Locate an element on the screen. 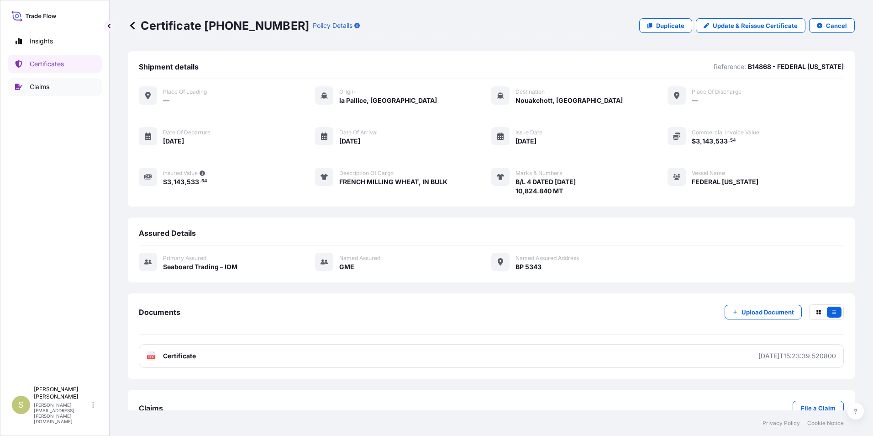  span: Place of discharge is located at coordinates (716, 92).